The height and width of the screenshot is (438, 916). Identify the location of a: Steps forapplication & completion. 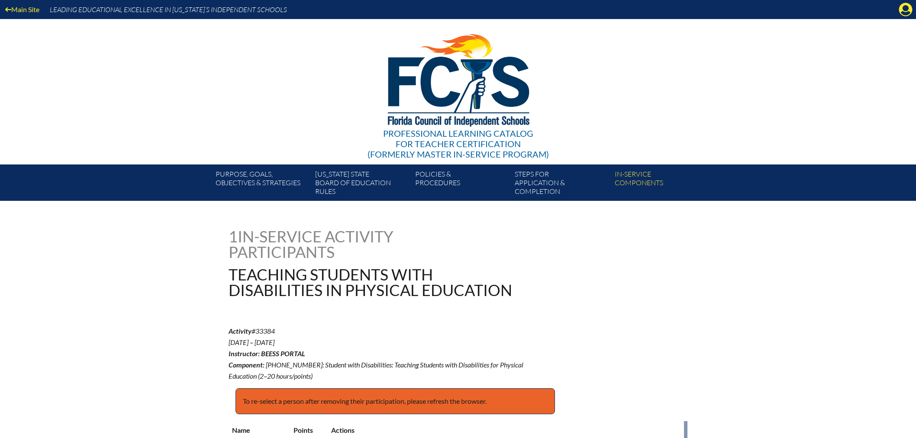
(561, 184).